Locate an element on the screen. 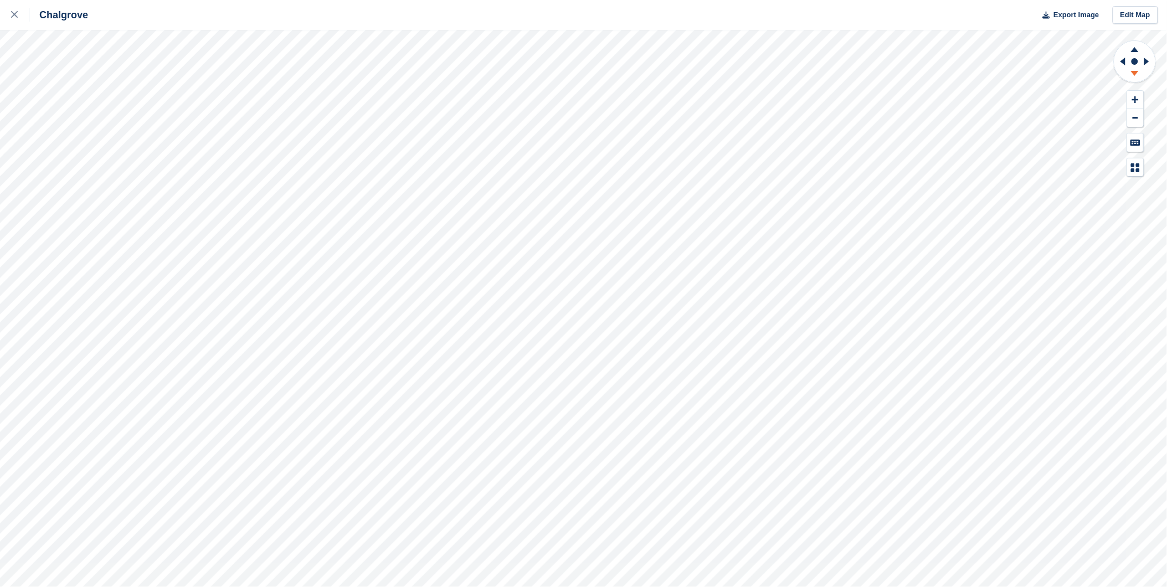 The image size is (1167, 587). span: Export Image is located at coordinates (1076, 15).